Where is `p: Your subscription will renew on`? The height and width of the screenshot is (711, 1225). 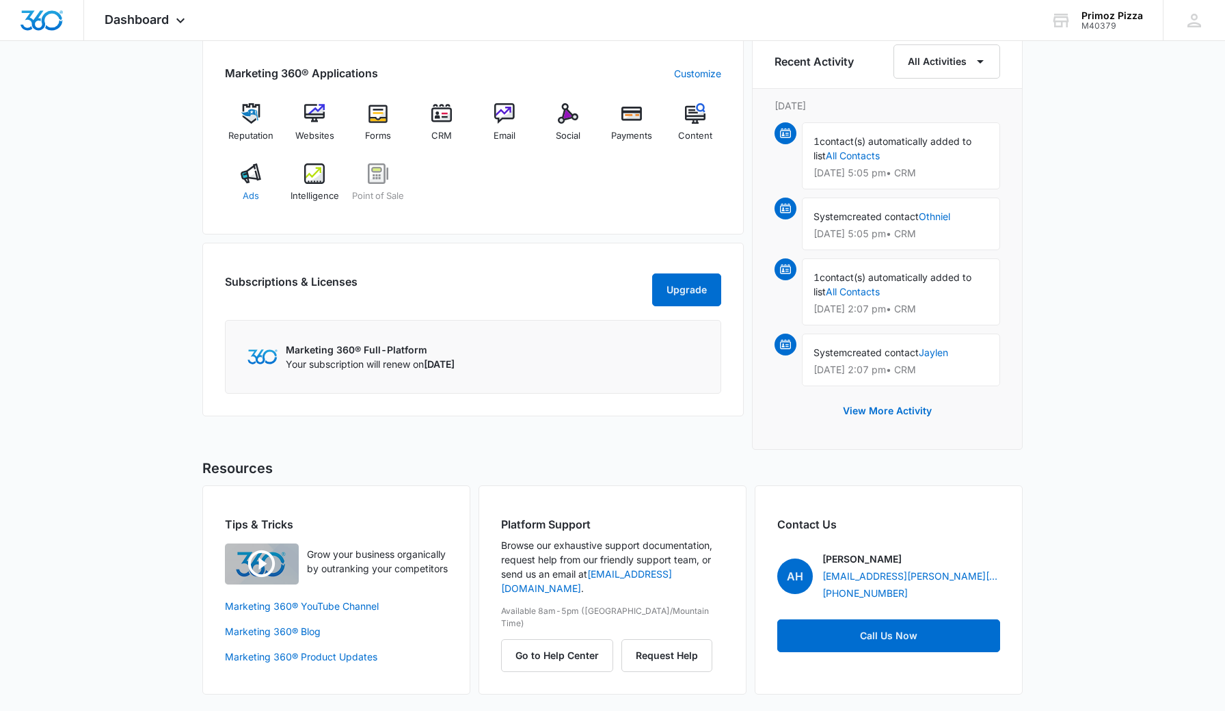 p: Your subscription will renew on is located at coordinates (370, 364).